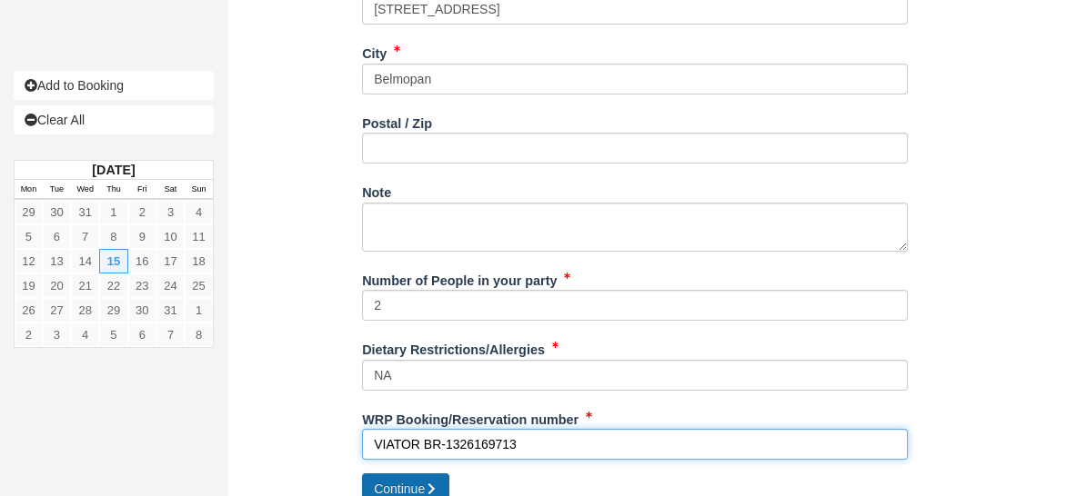  I want to click on a: 16, so click(142, 261).